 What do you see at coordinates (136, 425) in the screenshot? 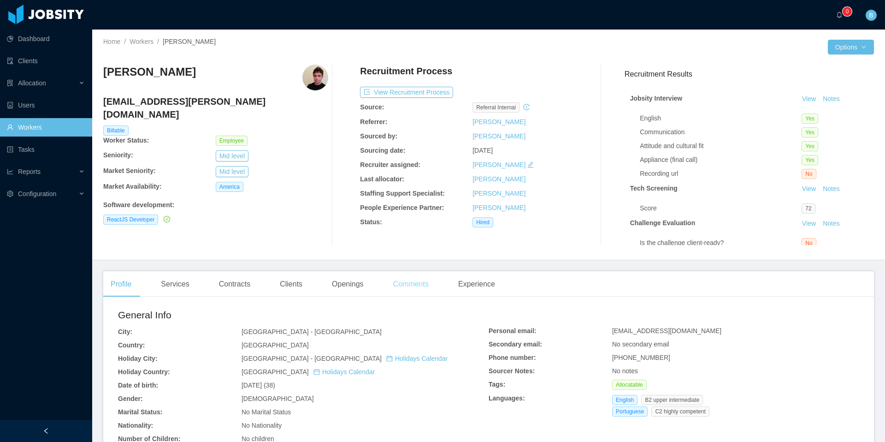
I see `b: Nationality:` at bounding box center [136, 425].